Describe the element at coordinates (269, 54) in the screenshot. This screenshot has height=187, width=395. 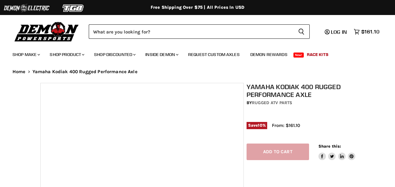
I see `a: Demon Rewards` at that location.